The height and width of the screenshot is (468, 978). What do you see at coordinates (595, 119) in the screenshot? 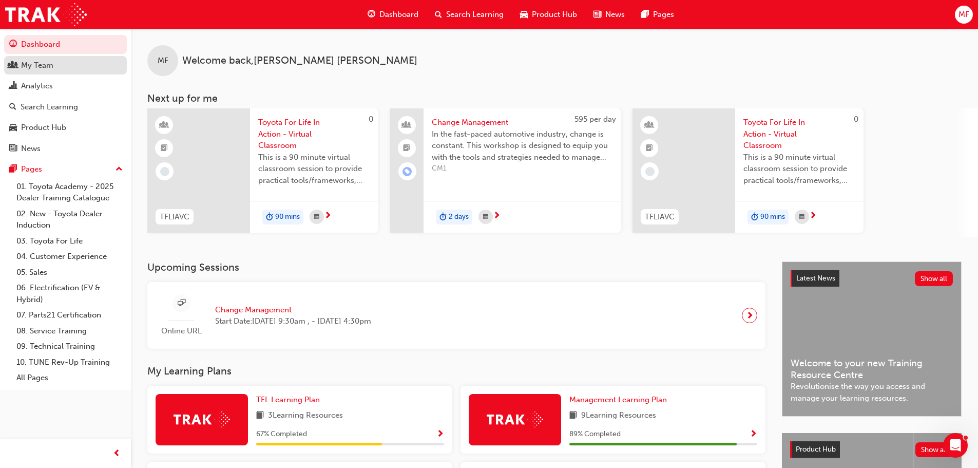
I see `span: 595 per day` at bounding box center [595, 119].